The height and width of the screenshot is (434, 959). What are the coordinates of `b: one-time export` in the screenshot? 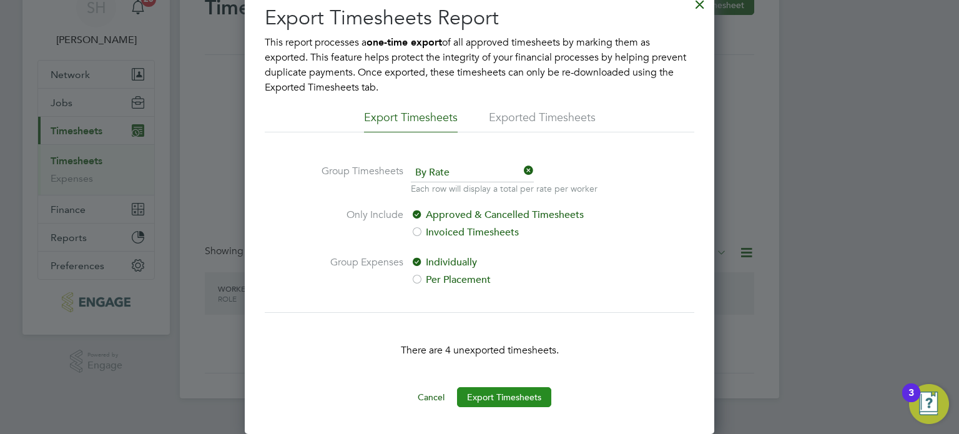 It's located at (404, 42).